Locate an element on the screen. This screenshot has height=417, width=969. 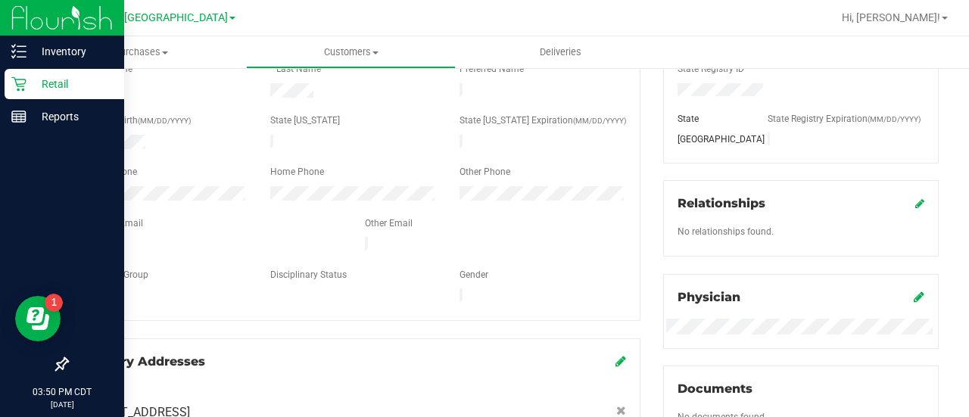
span: Purchases is located at coordinates (141, 52).